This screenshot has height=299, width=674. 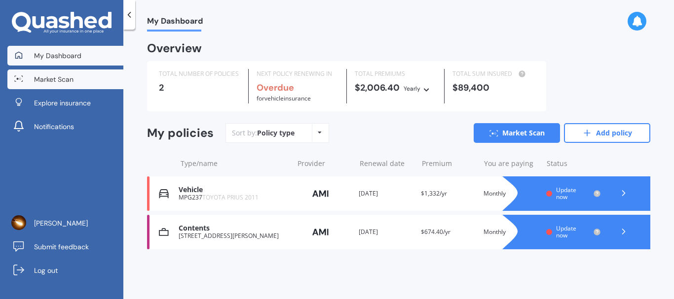 What do you see at coordinates (54, 127) in the screenshot?
I see `span: Notifications` at bounding box center [54, 127].